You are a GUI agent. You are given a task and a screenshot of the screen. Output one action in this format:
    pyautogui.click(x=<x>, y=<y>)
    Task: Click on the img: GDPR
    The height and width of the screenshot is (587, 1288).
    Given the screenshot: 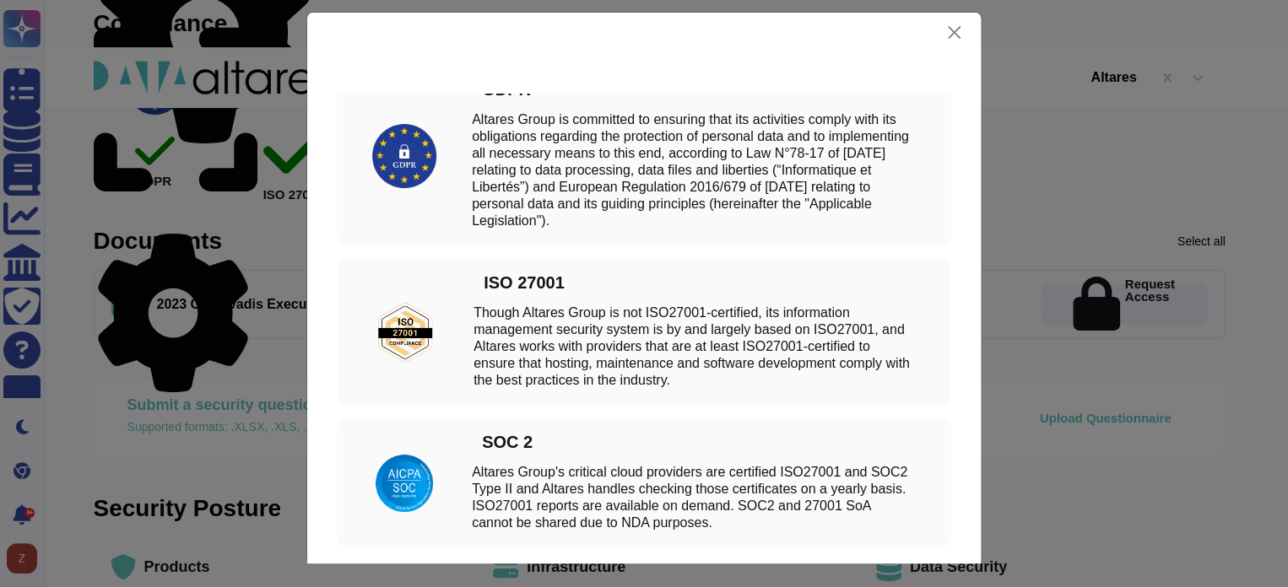 What is the action you would take?
    pyautogui.click(x=404, y=156)
    